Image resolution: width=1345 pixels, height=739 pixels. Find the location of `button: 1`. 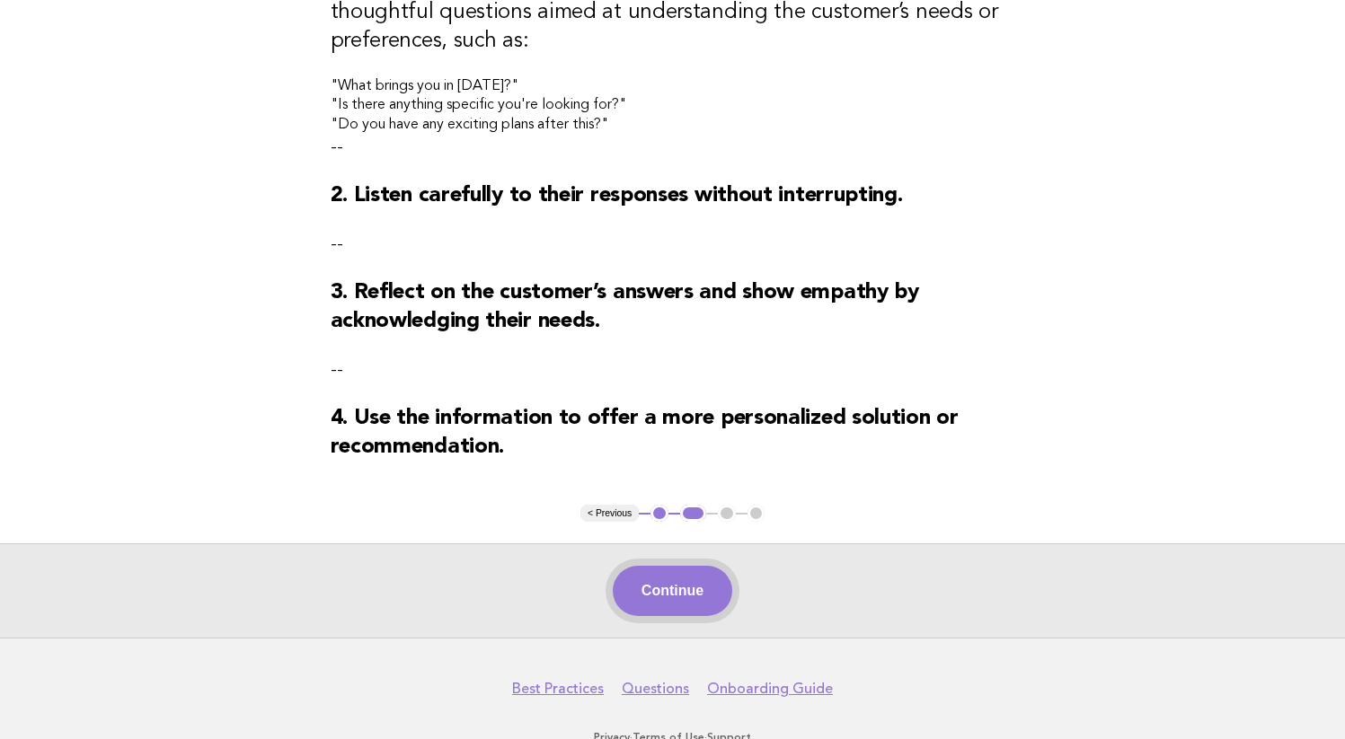

button: 1 is located at coordinates (659, 514).